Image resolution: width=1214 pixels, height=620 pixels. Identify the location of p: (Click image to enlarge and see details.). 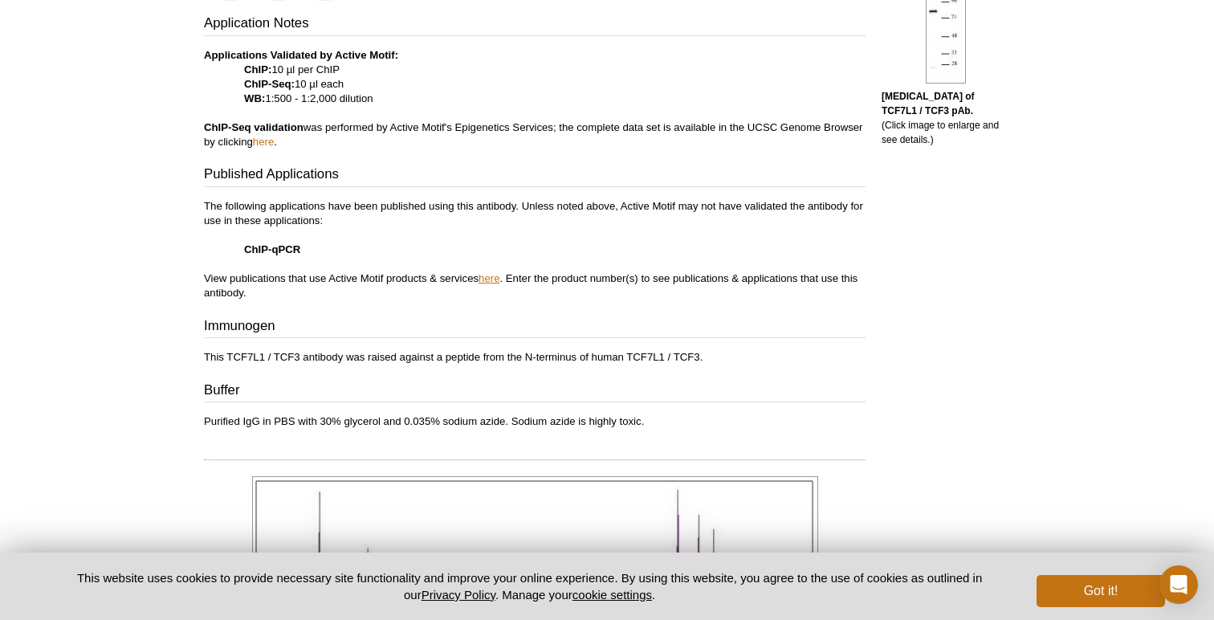
(946, 118).